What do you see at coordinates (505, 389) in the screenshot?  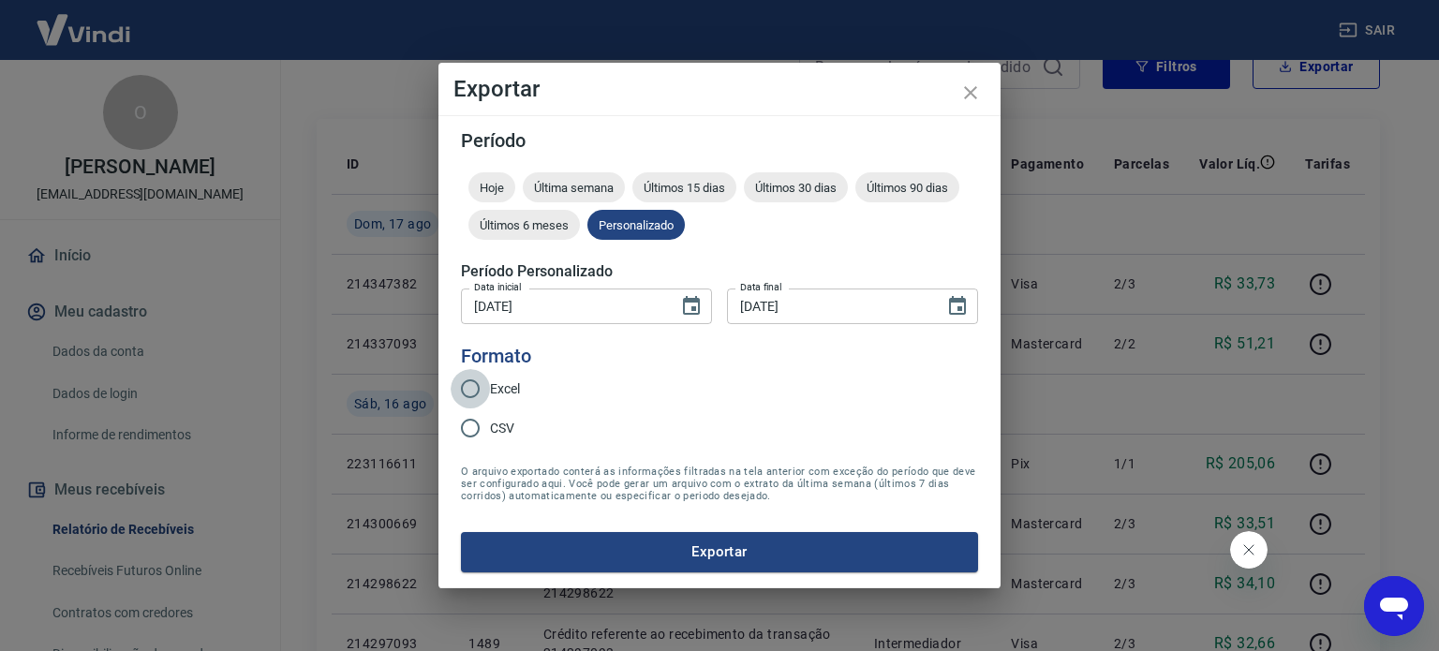 I see `span: Excel` at bounding box center [505, 389].